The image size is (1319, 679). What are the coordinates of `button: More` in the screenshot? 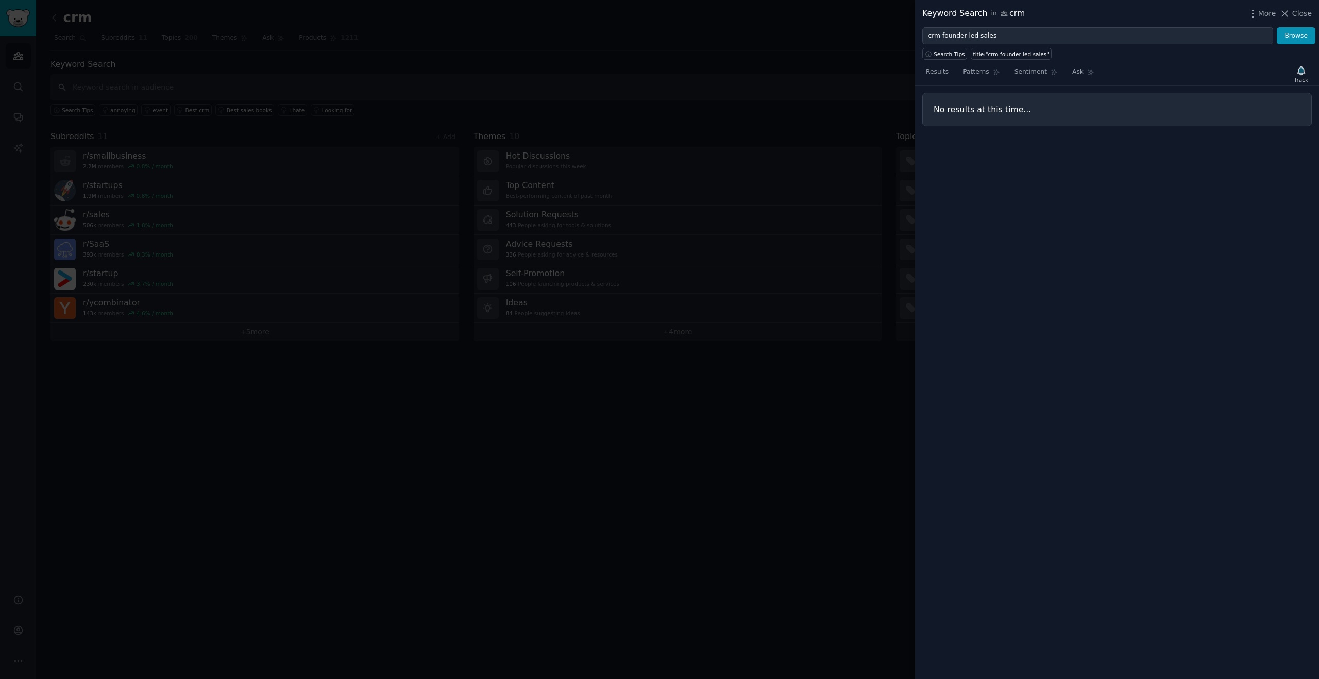 It's located at (1262, 13).